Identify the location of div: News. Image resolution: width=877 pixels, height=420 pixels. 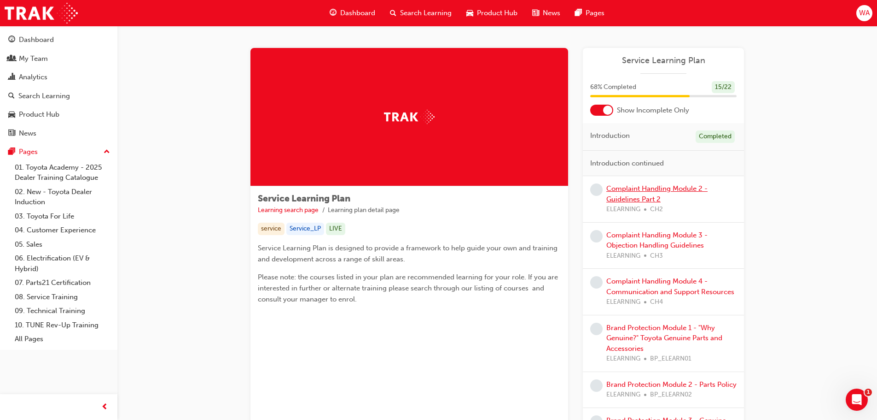
(28, 133).